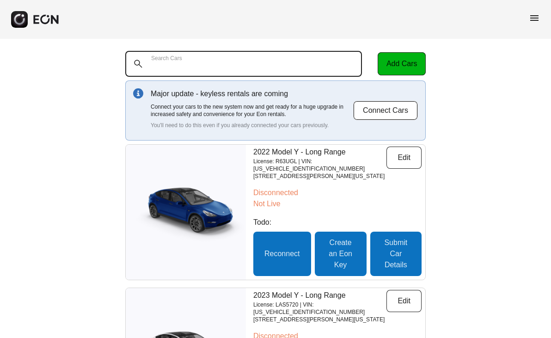  I want to click on button: Add Cars, so click(402, 64).